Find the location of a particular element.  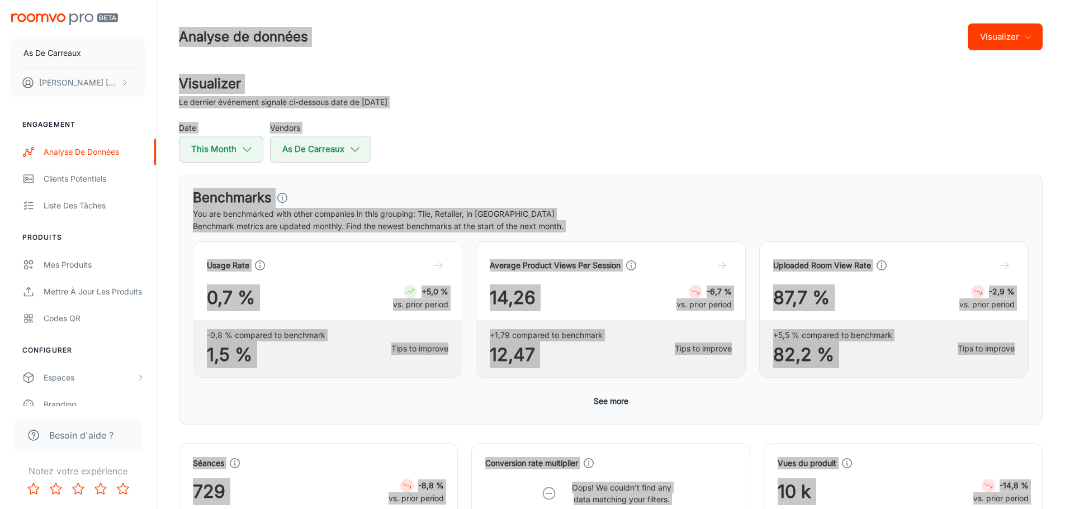

span: 729 is located at coordinates (209, 492).